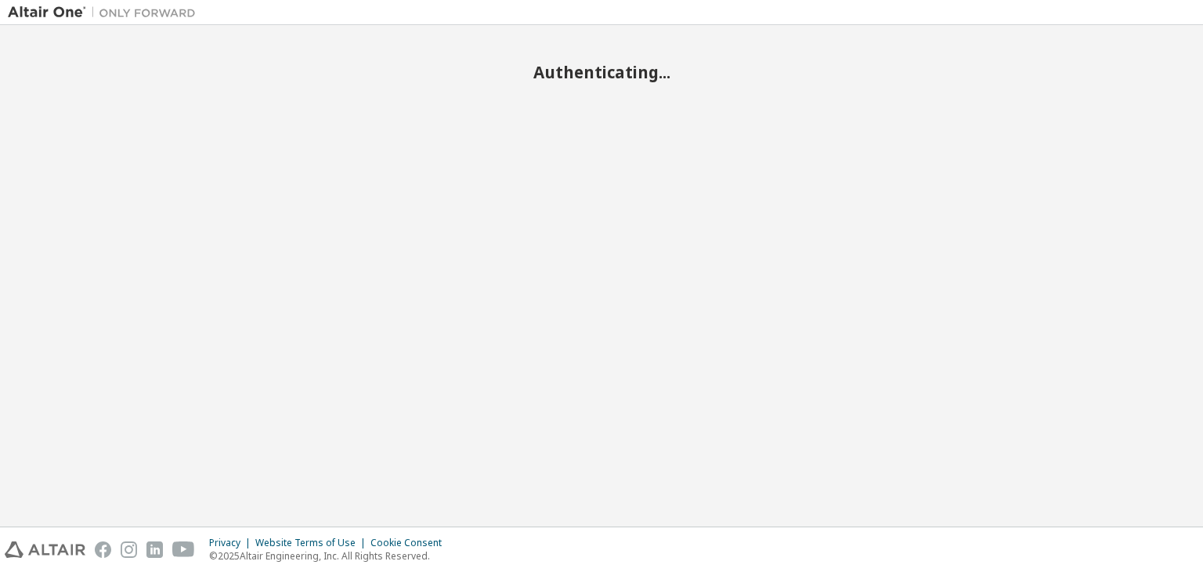  I want to click on img: Altair One, so click(106, 13).